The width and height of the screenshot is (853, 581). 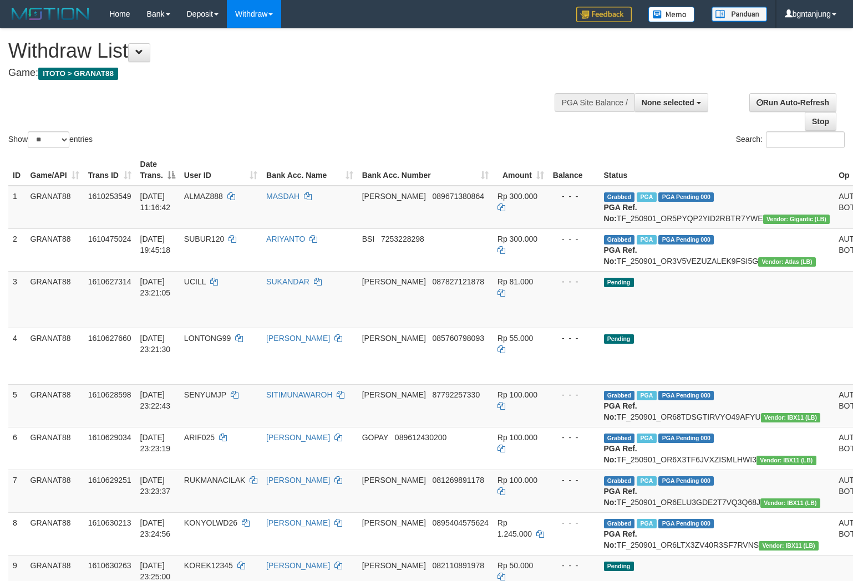 I want to click on td: TF_250901_OR3V5VEZUZALEK9FSI5G, so click(x=717, y=249).